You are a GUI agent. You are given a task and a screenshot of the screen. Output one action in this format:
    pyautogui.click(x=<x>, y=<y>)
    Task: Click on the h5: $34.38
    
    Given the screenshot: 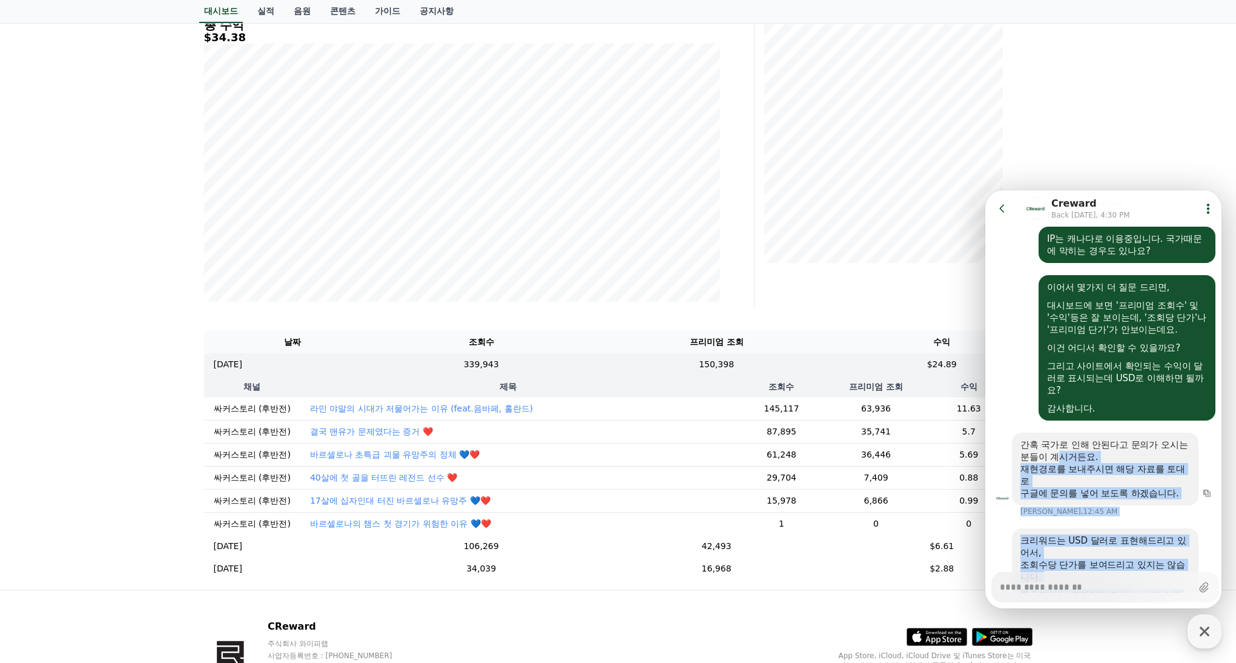 What is the action you would take?
    pyautogui.click(x=462, y=38)
    